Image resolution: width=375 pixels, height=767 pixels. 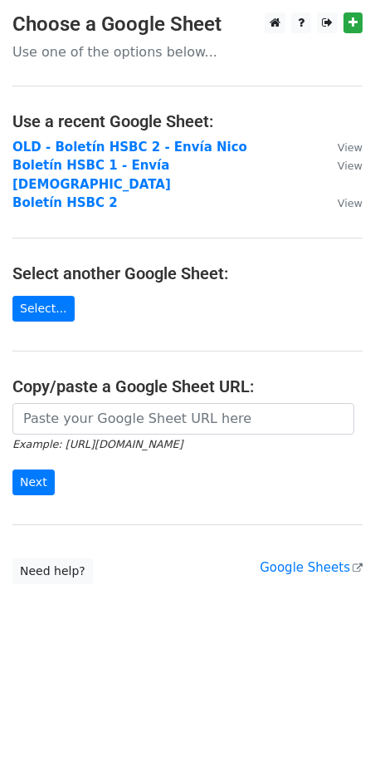 What do you see at coordinates (33, 482) in the screenshot?
I see `input: Next` at bounding box center [33, 482].